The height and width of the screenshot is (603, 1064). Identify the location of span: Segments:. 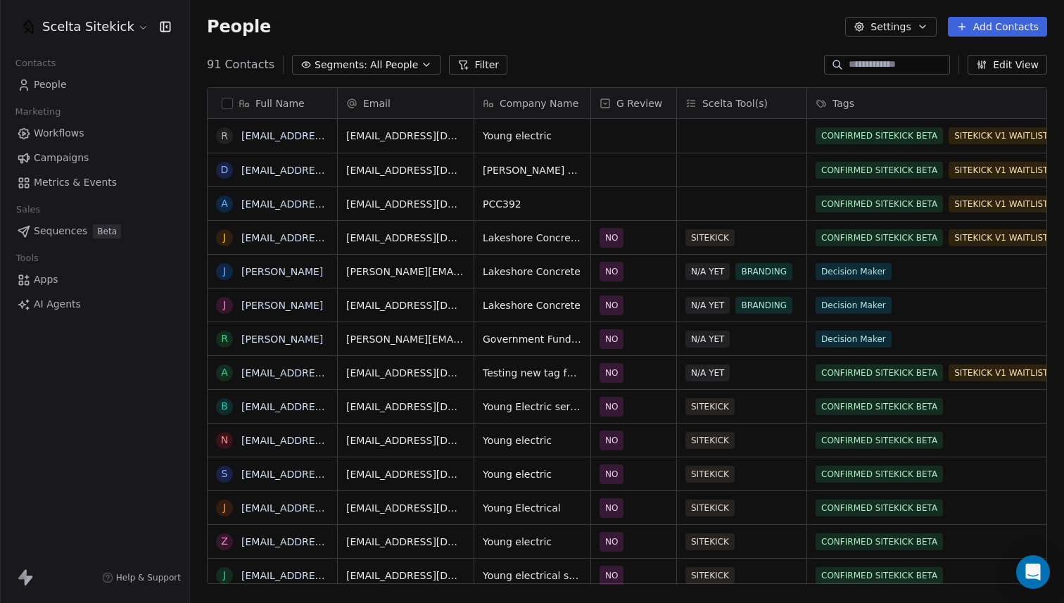
(340, 65).